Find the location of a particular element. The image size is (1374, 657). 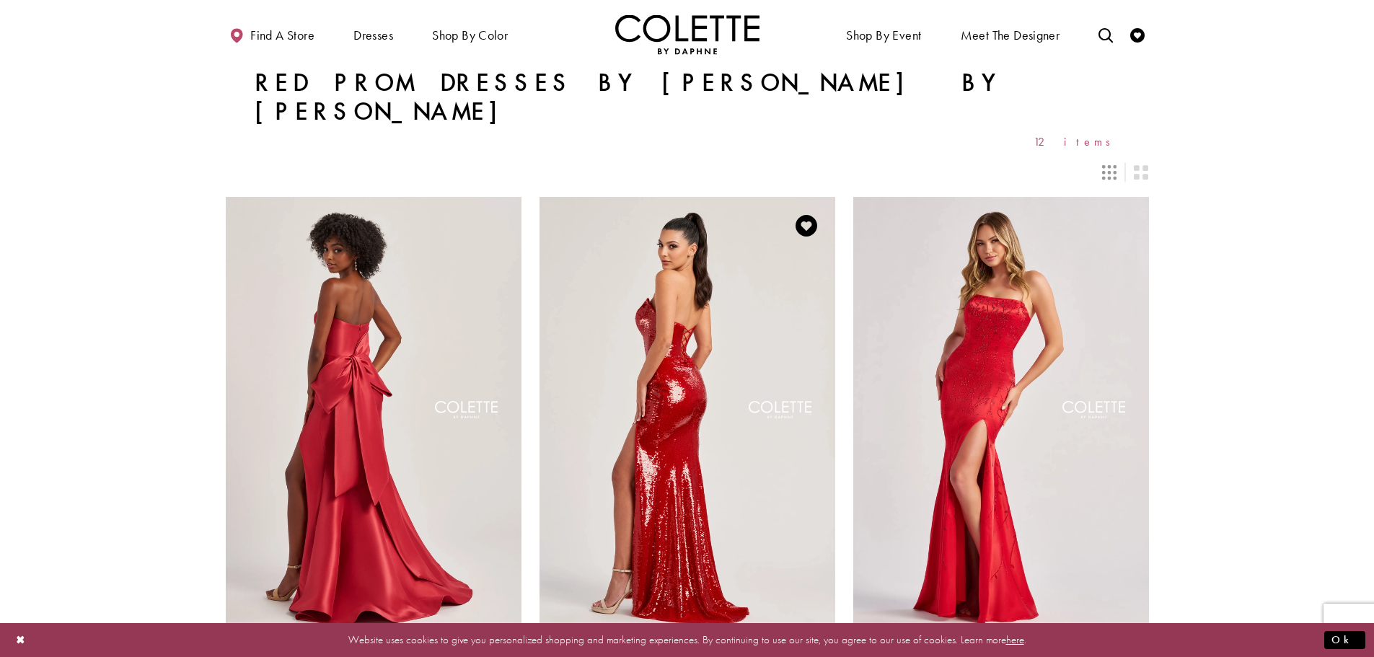

a: Visit Colette by Daphne Style No. CL8300 Page is located at coordinates (687, 412).